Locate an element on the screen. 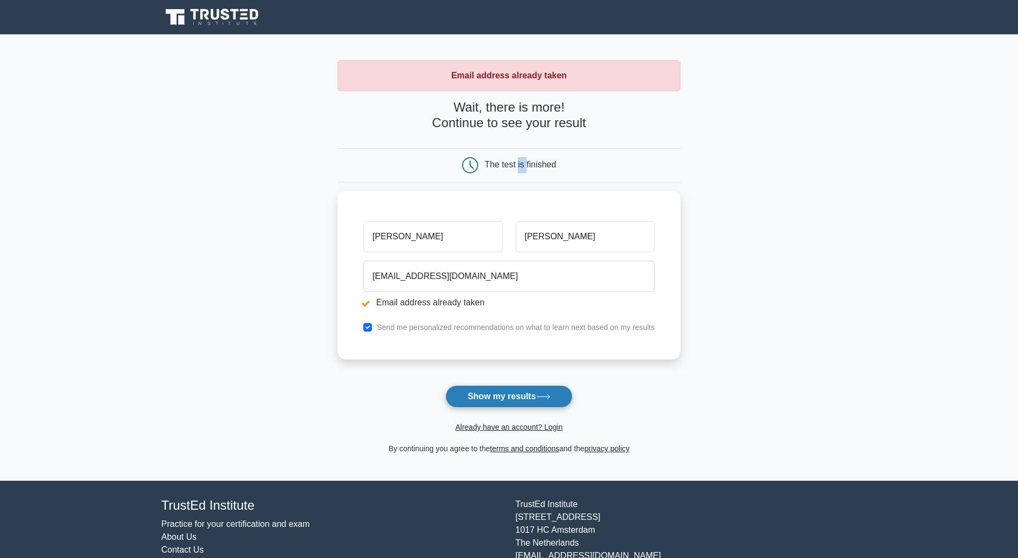  li: Email address already taken is located at coordinates (509, 303).